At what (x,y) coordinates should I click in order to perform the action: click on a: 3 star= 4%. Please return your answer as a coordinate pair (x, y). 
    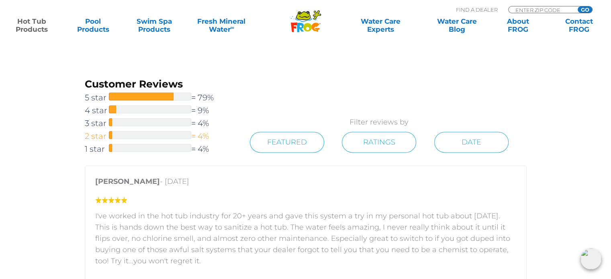
    Looking at the image, I should click on (158, 123).